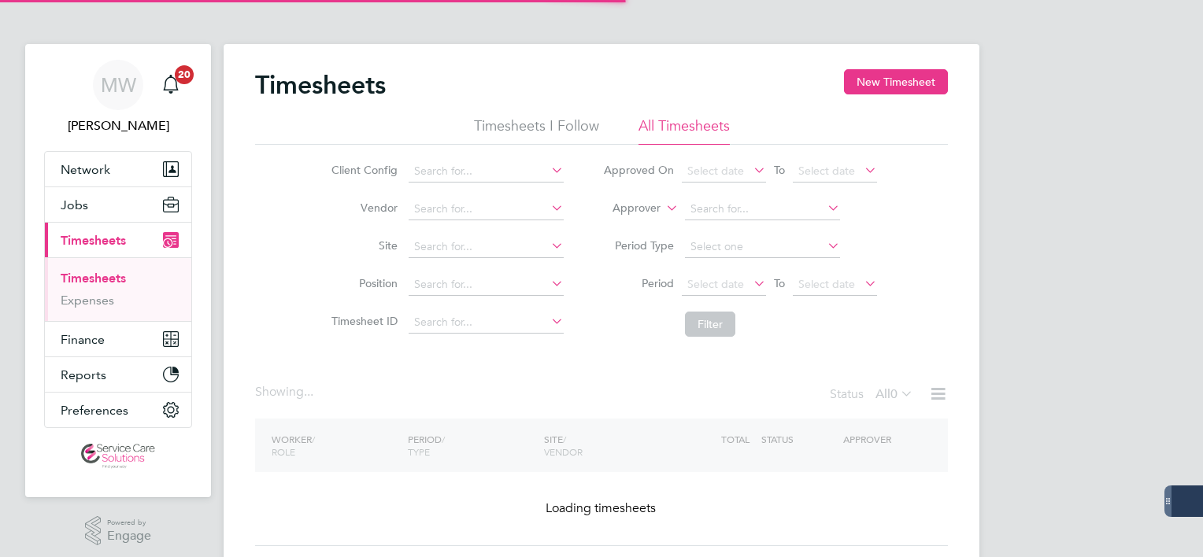 This screenshot has width=1203, height=557. What do you see at coordinates (87, 300) in the screenshot?
I see `a: Expenses` at bounding box center [87, 300].